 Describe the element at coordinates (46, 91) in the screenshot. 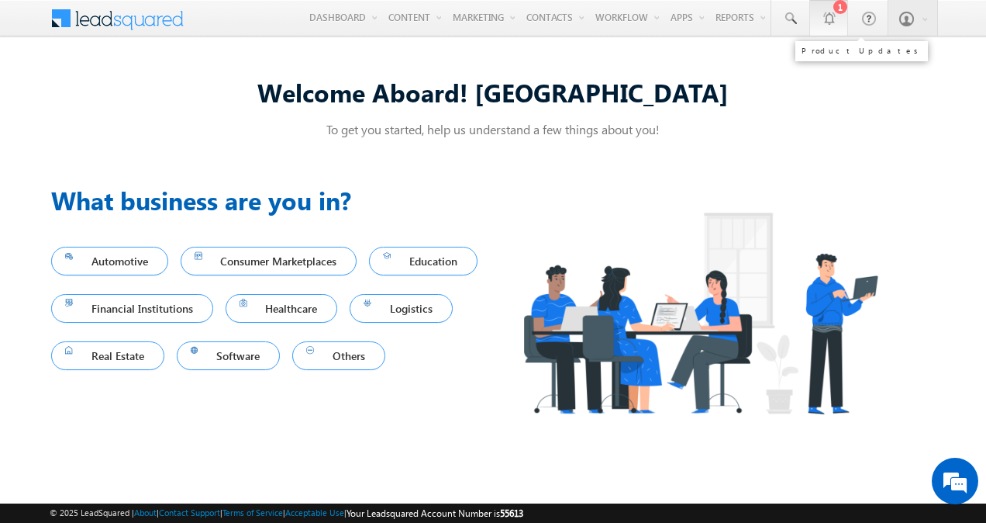

I see `img: d_60004797649_company_0_60004797649` at that location.